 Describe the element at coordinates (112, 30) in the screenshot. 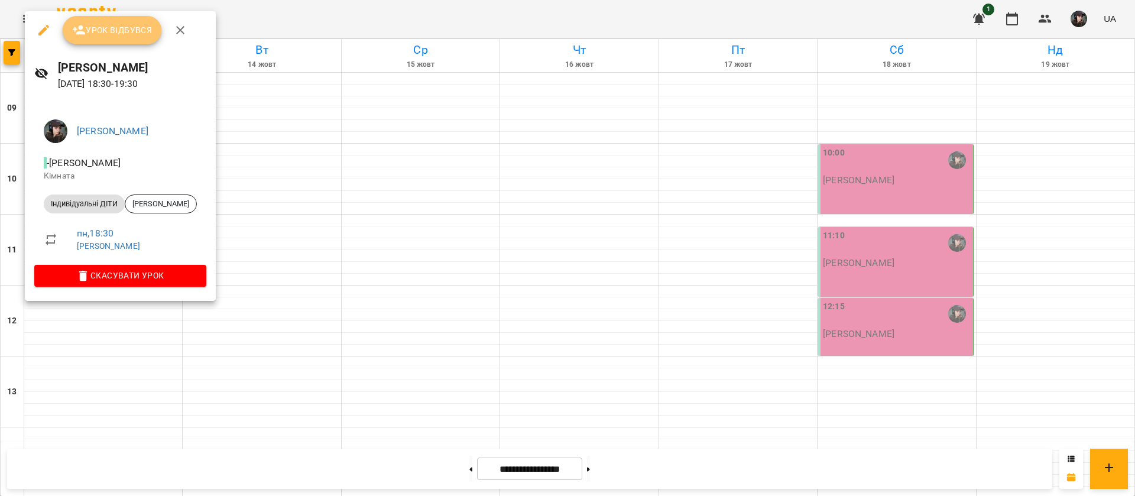

I see `span: Урок відбувся` at that location.